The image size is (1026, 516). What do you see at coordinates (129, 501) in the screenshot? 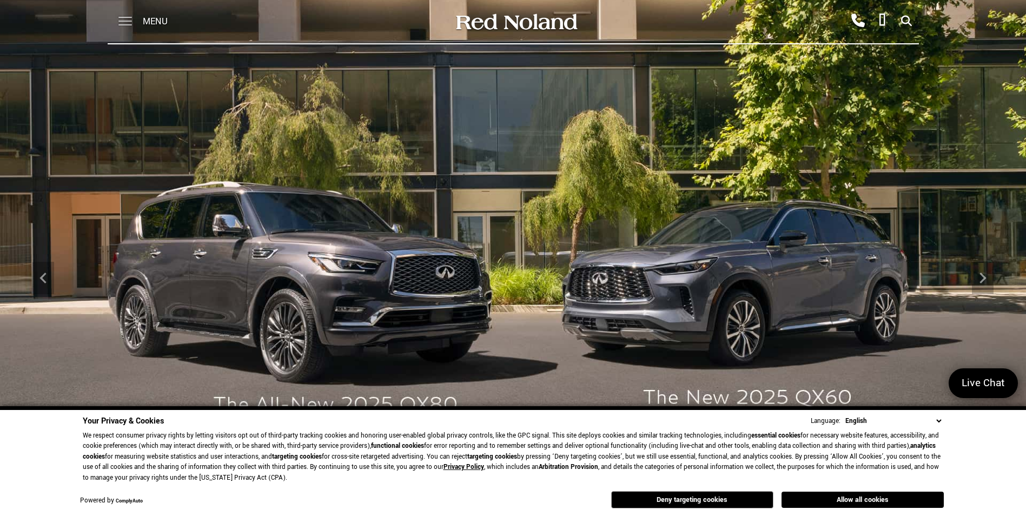
I see `a: ComplyAuto` at bounding box center [129, 501].